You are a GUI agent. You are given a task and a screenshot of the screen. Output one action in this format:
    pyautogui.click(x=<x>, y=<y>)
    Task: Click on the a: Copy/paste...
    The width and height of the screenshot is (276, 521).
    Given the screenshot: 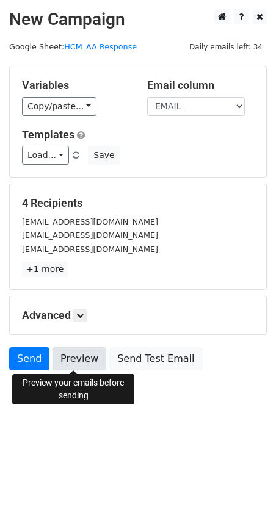 What is the action you would take?
    pyautogui.click(x=59, y=106)
    